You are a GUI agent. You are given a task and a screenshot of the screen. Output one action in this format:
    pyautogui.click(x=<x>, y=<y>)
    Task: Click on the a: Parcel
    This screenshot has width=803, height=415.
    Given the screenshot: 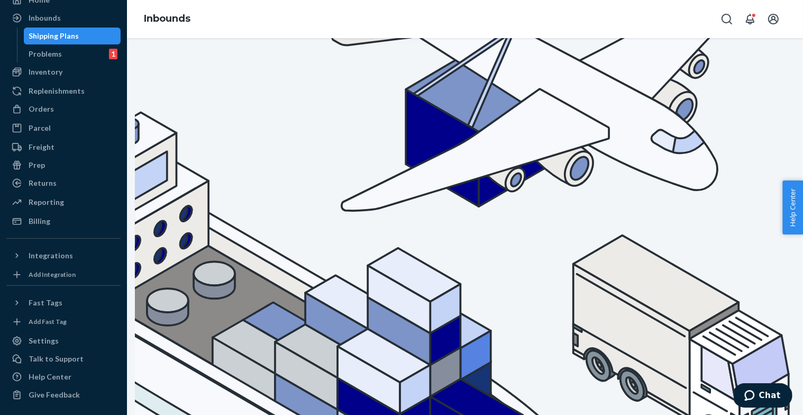 What is the action you would take?
    pyautogui.click(x=63, y=128)
    